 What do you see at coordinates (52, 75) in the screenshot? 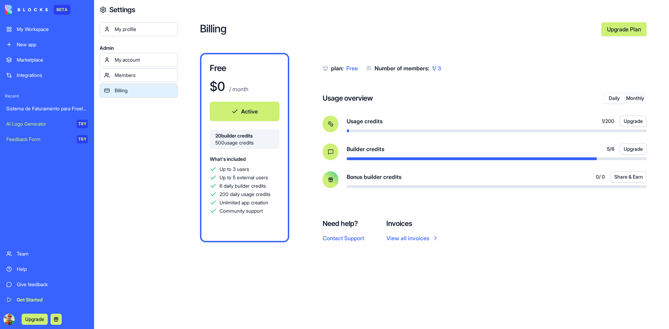
I see `div: Integrations` at bounding box center [52, 75].